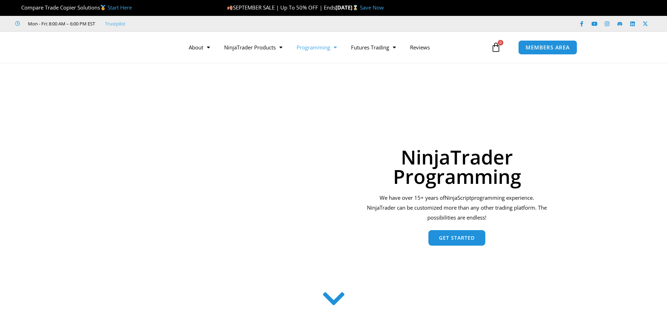 The image size is (667, 318). What do you see at coordinates (119, 7) in the screenshot?
I see `a: Start Here` at bounding box center [119, 7].